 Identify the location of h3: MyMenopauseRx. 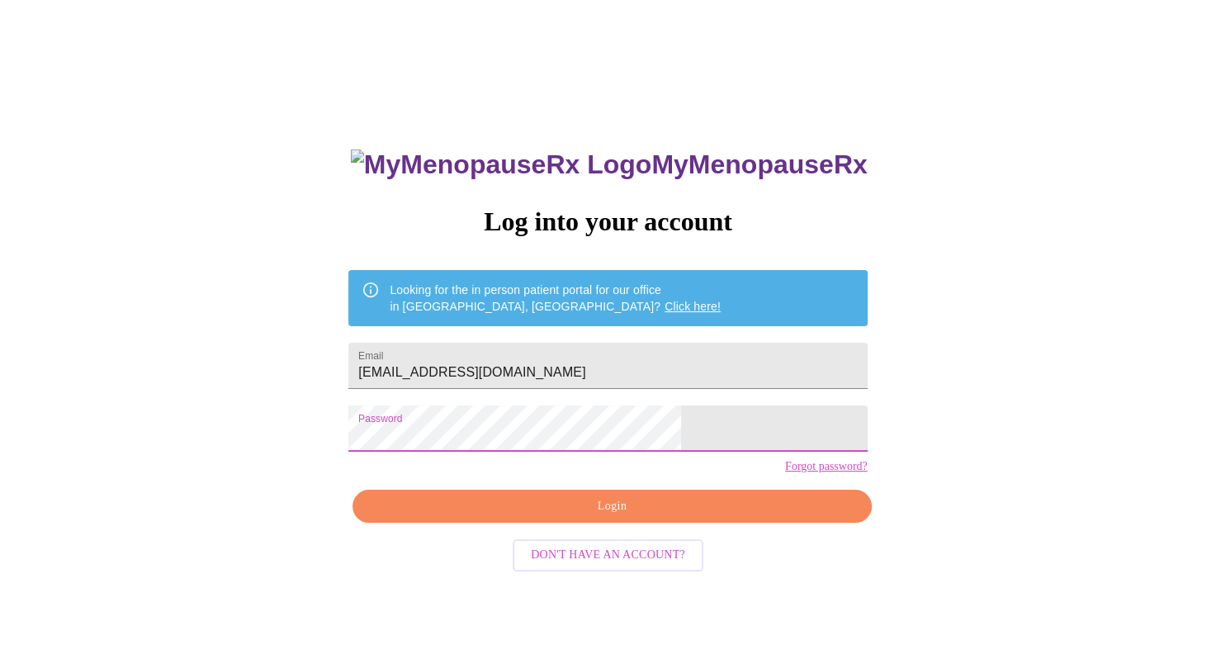
(609, 164).